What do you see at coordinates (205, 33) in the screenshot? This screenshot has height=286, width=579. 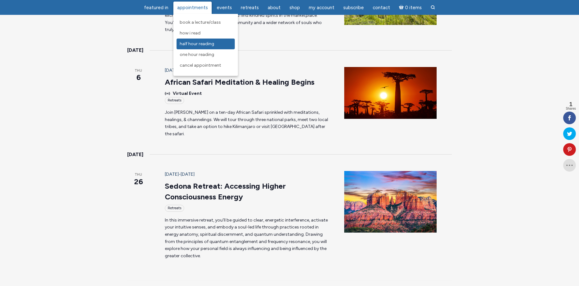 I see `a: How I Read` at bounding box center [205, 33].